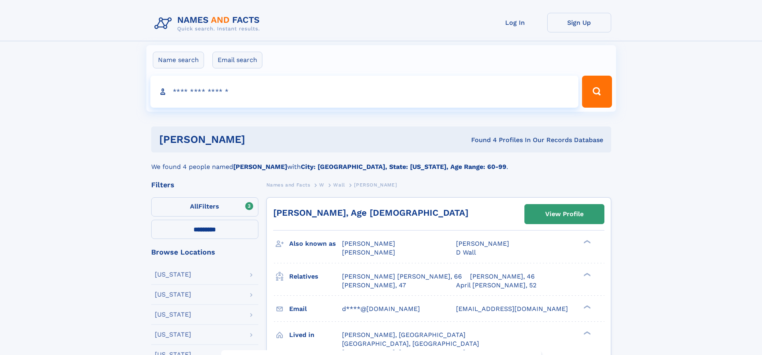  I want to click on span: Wall, so click(339, 185).